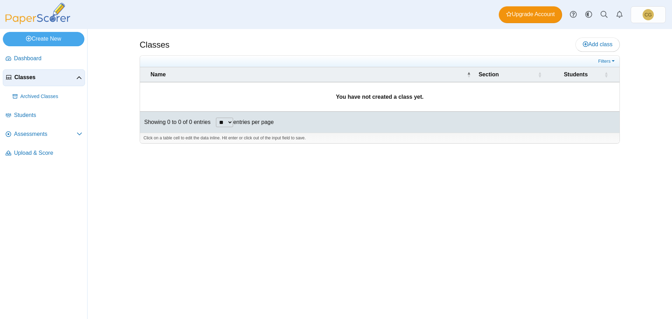  What do you see at coordinates (530, 14) in the screenshot?
I see `span: Upgrade Account` at bounding box center [530, 14].